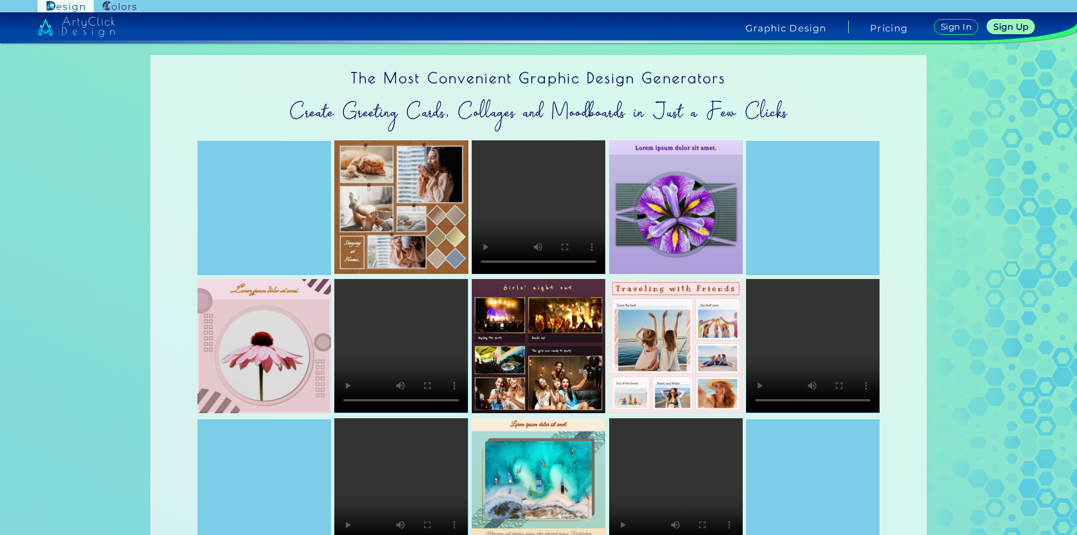 The width and height of the screenshot is (1077, 535). Describe the element at coordinates (538, 112) in the screenshot. I see `h2: Create Greeting Cards, Collages and Moodboards in Just a Few Clicks` at that location.